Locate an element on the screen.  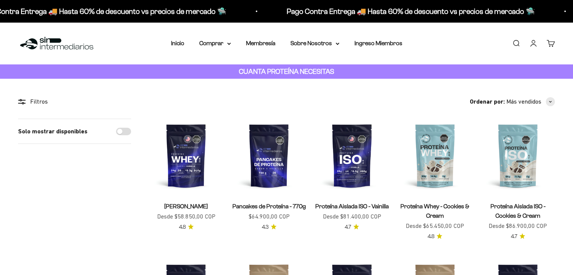
label: Solo mostrar disponibles is located at coordinates (53, 131).